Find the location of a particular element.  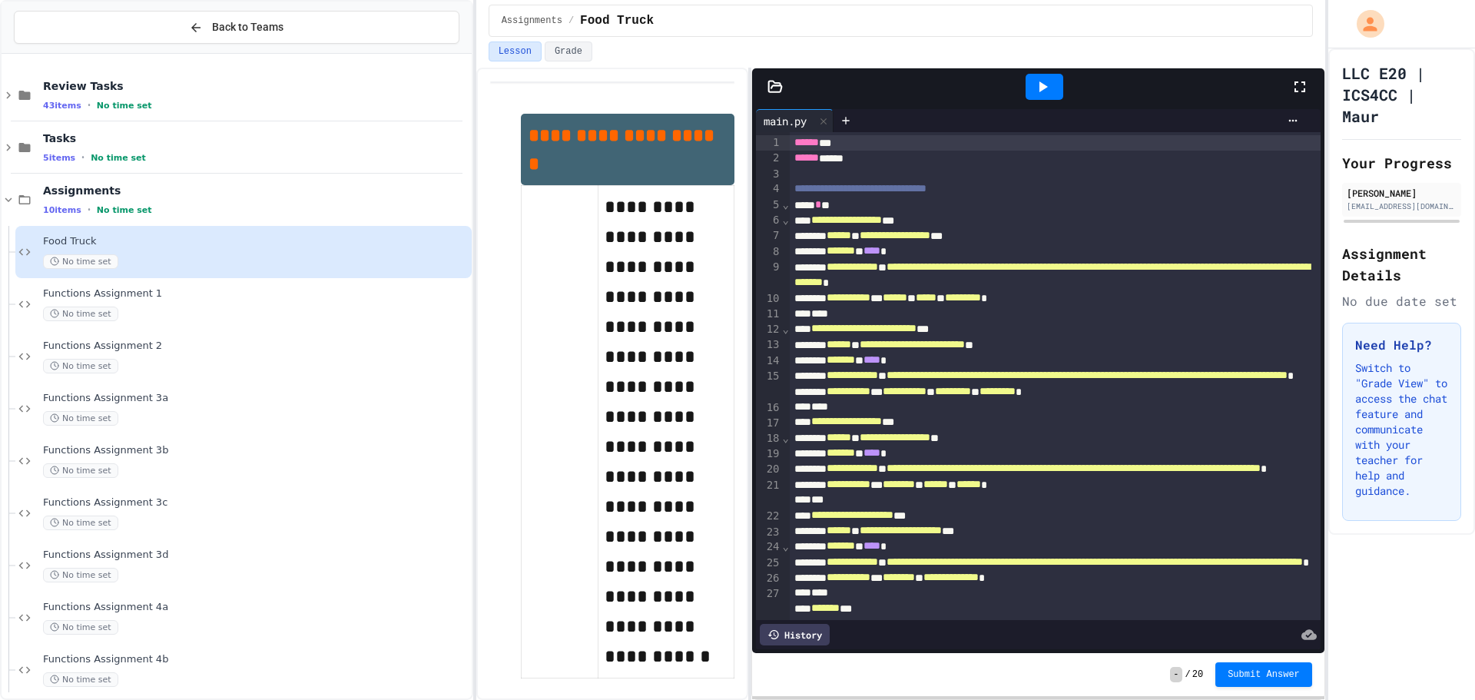

div: 20 is located at coordinates (768, 469).